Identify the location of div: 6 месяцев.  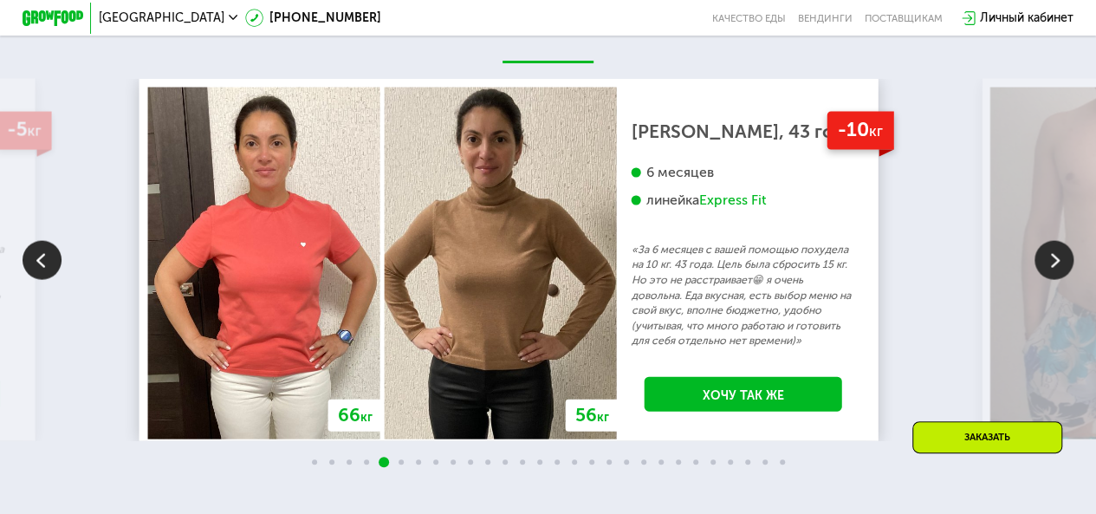
(743, 172).